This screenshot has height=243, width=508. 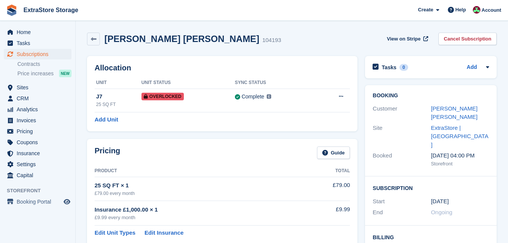 What do you see at coordinates (222, 68) in the screenshot?
I see `h2: Allocation` at bounding box center [222, 68].